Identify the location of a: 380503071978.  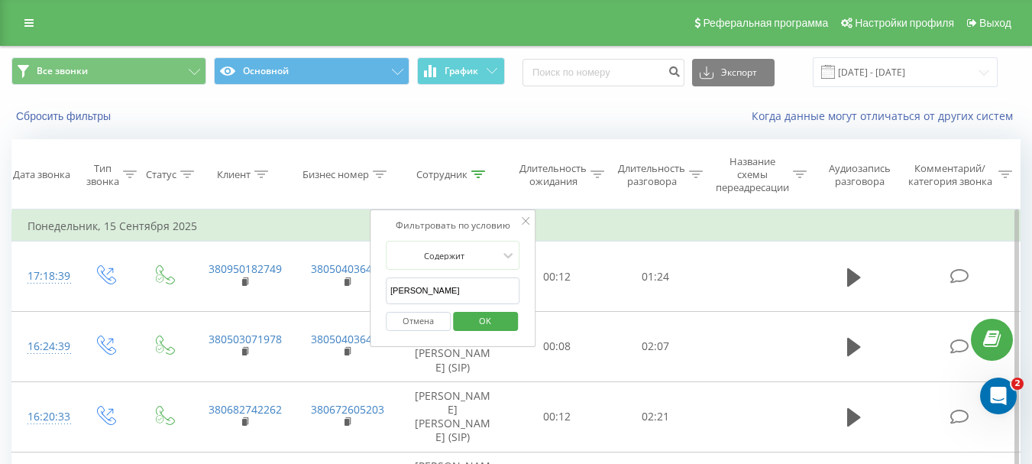
(245, 339).